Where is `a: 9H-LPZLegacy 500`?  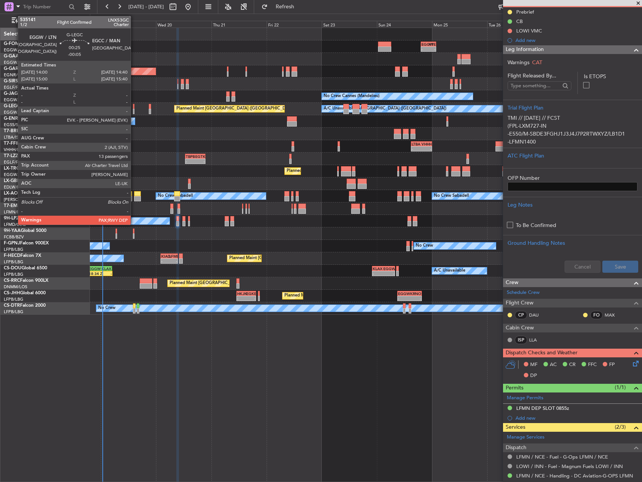 a: 9H-LPZLegacy 500 is located at coordinates (23, 218).